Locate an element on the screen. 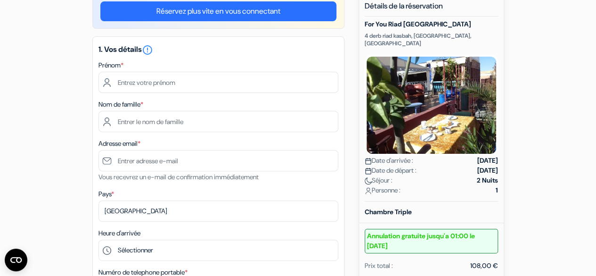 Image resolution: width=596 pixels, height=276 pixels. small: Vous recevrez un e-mail de confirmation immédiatement is located at coordinates (179, 177).